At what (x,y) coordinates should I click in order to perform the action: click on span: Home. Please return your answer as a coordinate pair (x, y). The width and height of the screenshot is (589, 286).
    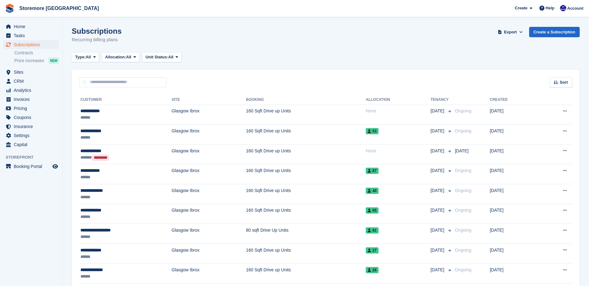
    Looking at the image, I should click on (32, 26).